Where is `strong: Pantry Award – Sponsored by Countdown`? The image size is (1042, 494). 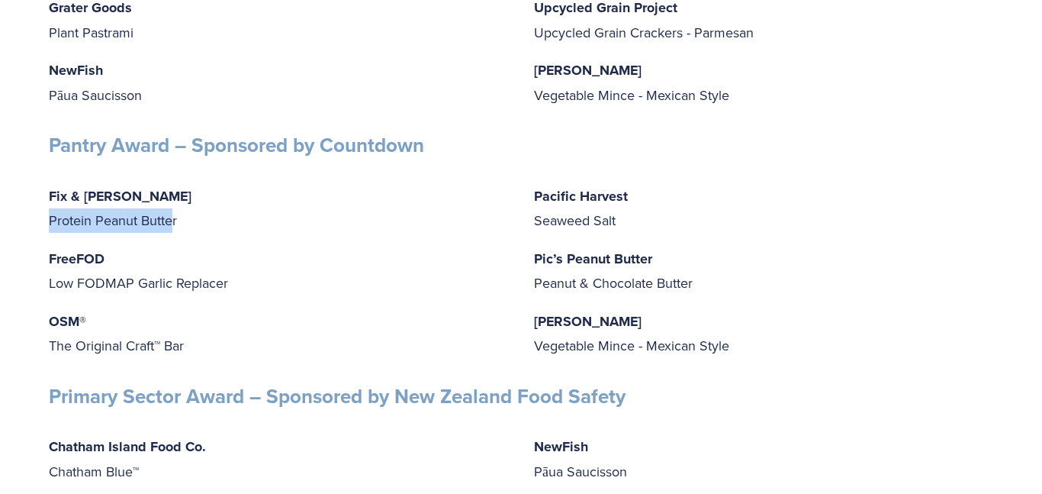 strong: Pantry Award – Sponsored by Countdown is located at coordinates (237, 145).